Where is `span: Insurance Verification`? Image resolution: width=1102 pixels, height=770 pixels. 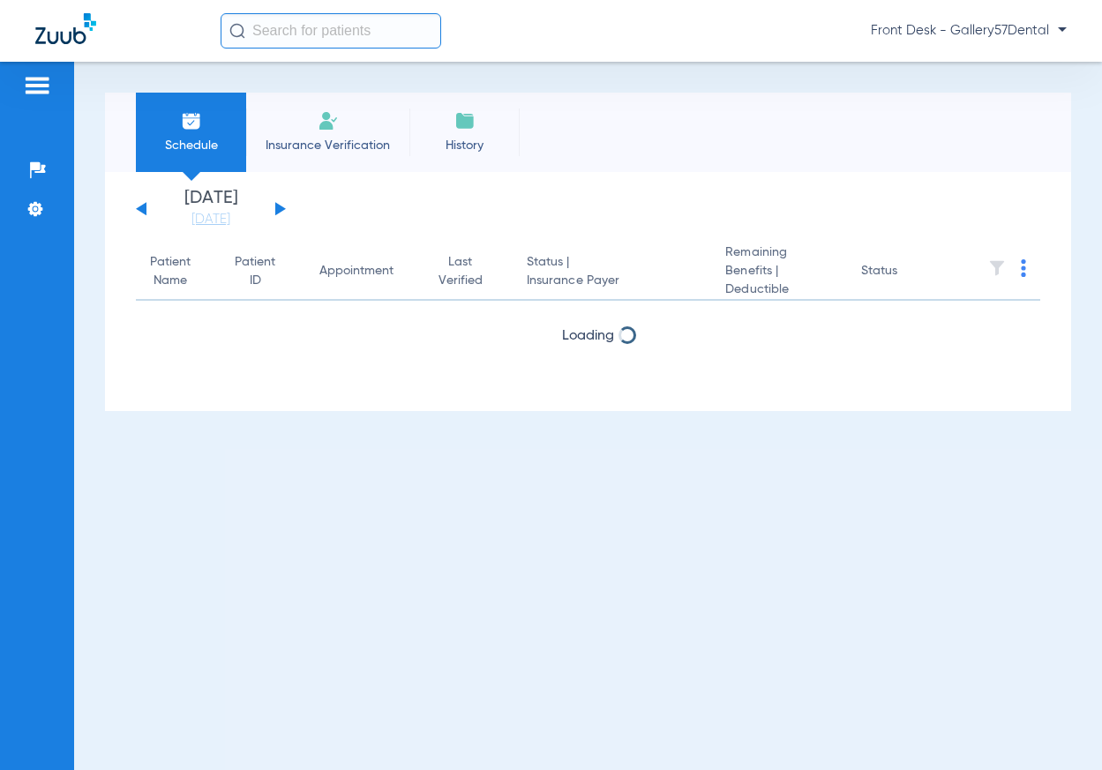 span: Insurance Verification is located at coordinates (327, 146).